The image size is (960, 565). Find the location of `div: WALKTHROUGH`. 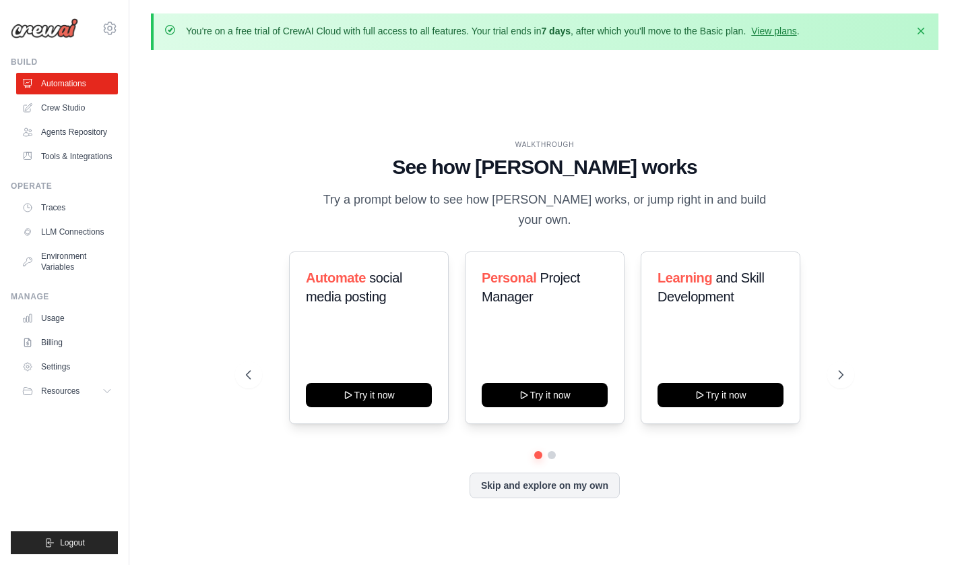

div: WALKTHROUGH is located at coordinates (544, 144).